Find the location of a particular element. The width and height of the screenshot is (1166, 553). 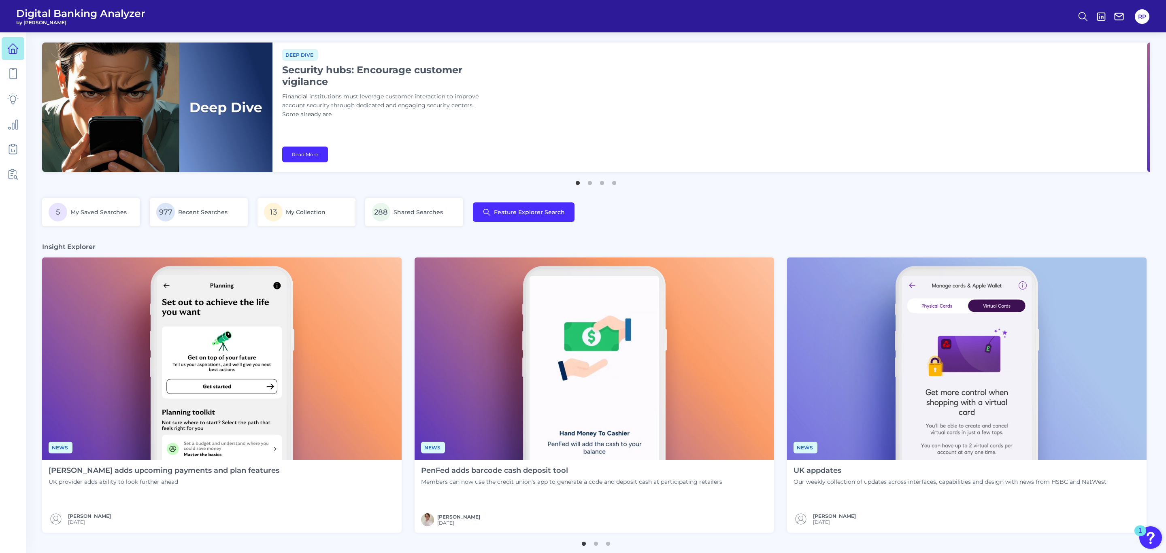

img: bannerImg is located at coordinates (157, 107).